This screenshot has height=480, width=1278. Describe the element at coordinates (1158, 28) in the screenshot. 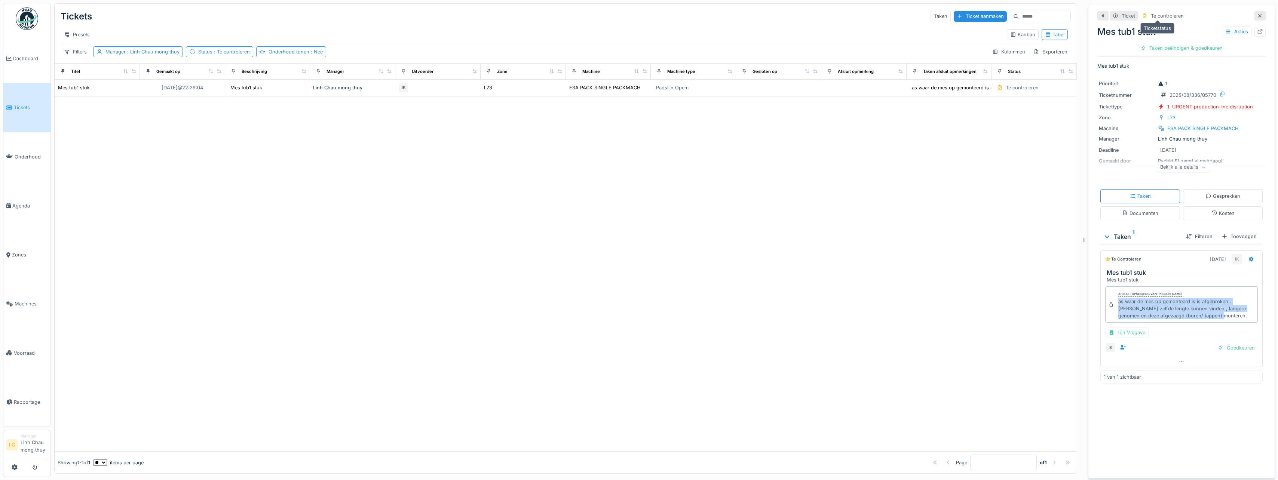

I see `div: Ticketstatus` at that location.